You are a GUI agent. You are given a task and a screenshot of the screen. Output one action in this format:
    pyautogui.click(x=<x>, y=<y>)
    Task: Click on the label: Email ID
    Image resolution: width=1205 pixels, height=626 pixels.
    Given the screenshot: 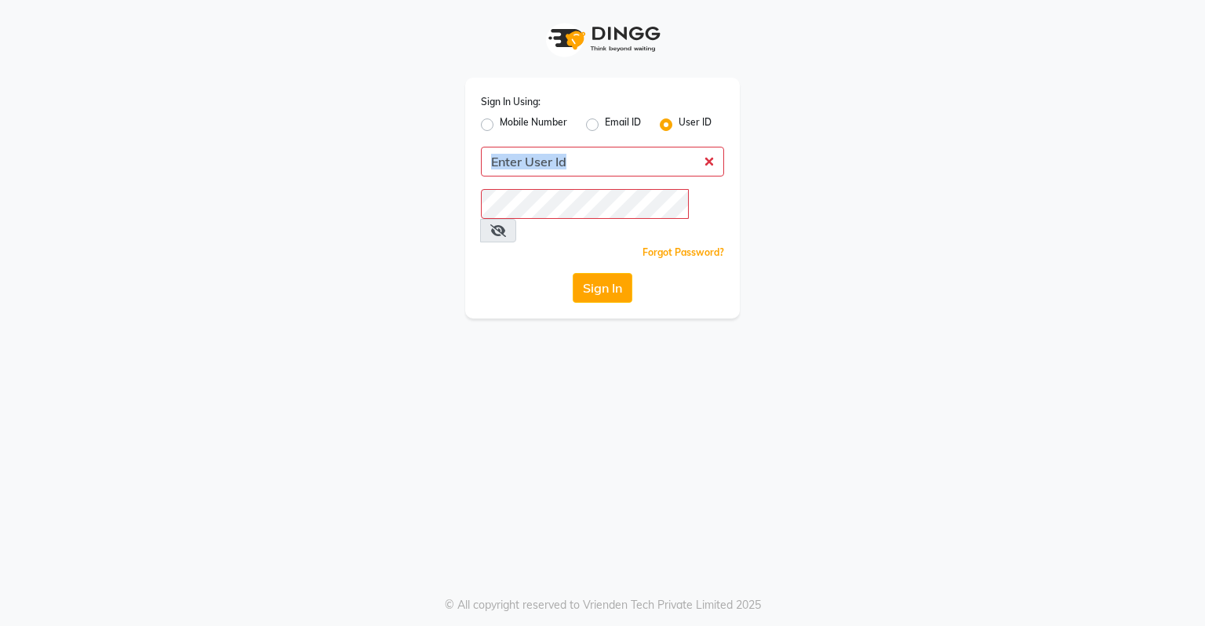 What is the action you would take?
    pyautogui.click(x=623, y=125)
    